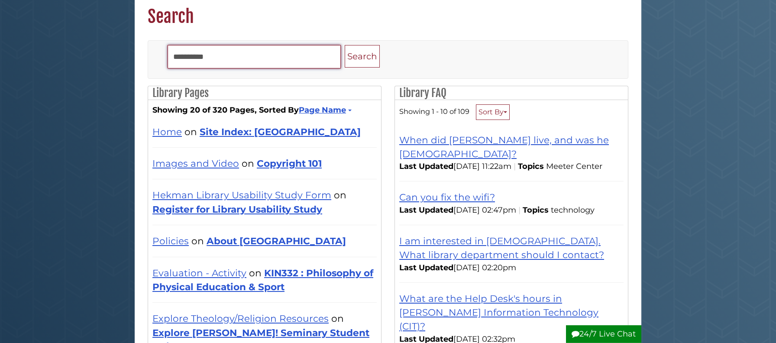 This screenshot has height=343, width=776. What do you see at coordinates (237, 209) in the screenshot?
I see `a: Register for Library Usability Study` at bounding box center [237, 209].